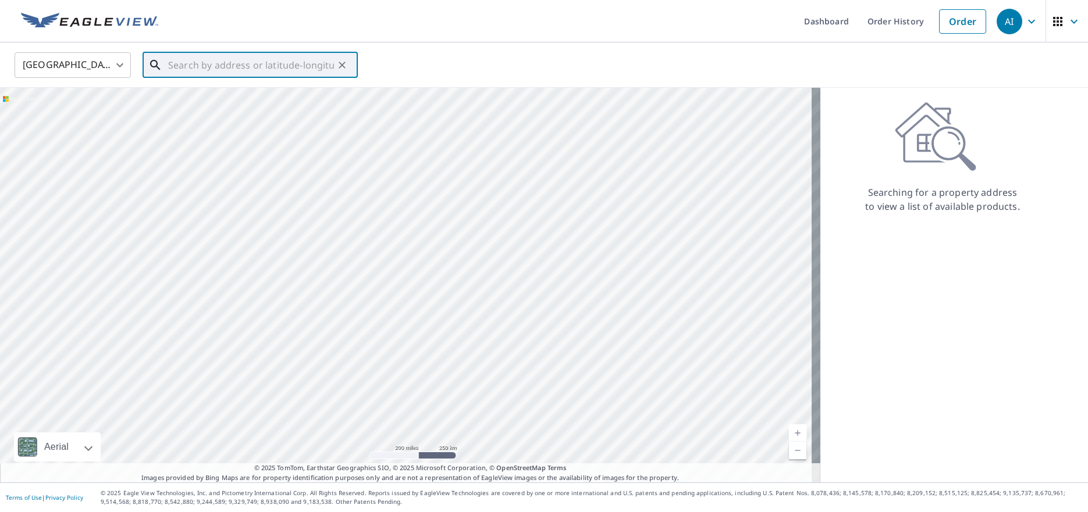  What do you see at coordinates (251, 65) in the screenshot?
I see `input: Search by address or latitude-longitude` at bounding box center [251, 65].